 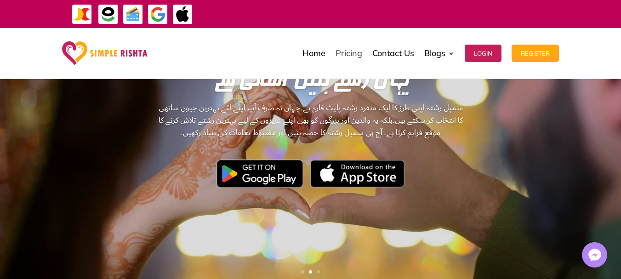 What do you see at coordinates (310, 147) in the screenshot?
I see `سمپل رشتہ اپنی طرز کا ایک منفرد رشتہ پلیٹ فارم ہے۔جہاں نہ صرف آپ اپنے لئے بہترین جیون ساتھی کا ان...` at bounding box center [310, 147].